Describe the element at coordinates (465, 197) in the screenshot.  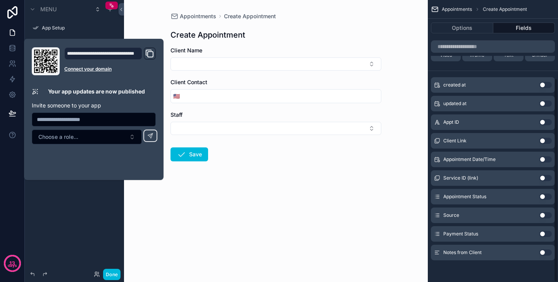
I see `span: Appointment Status` at that location.